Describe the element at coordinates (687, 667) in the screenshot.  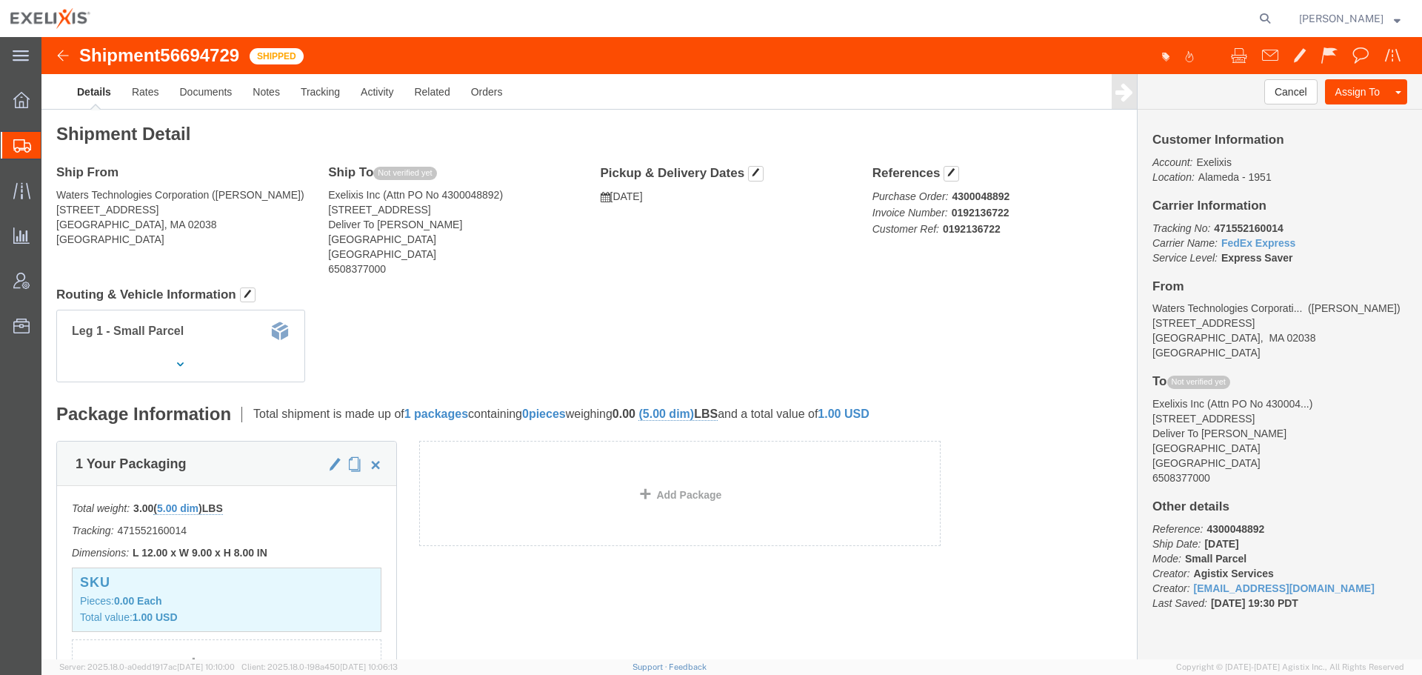
I see `a: Feedback` at that location.